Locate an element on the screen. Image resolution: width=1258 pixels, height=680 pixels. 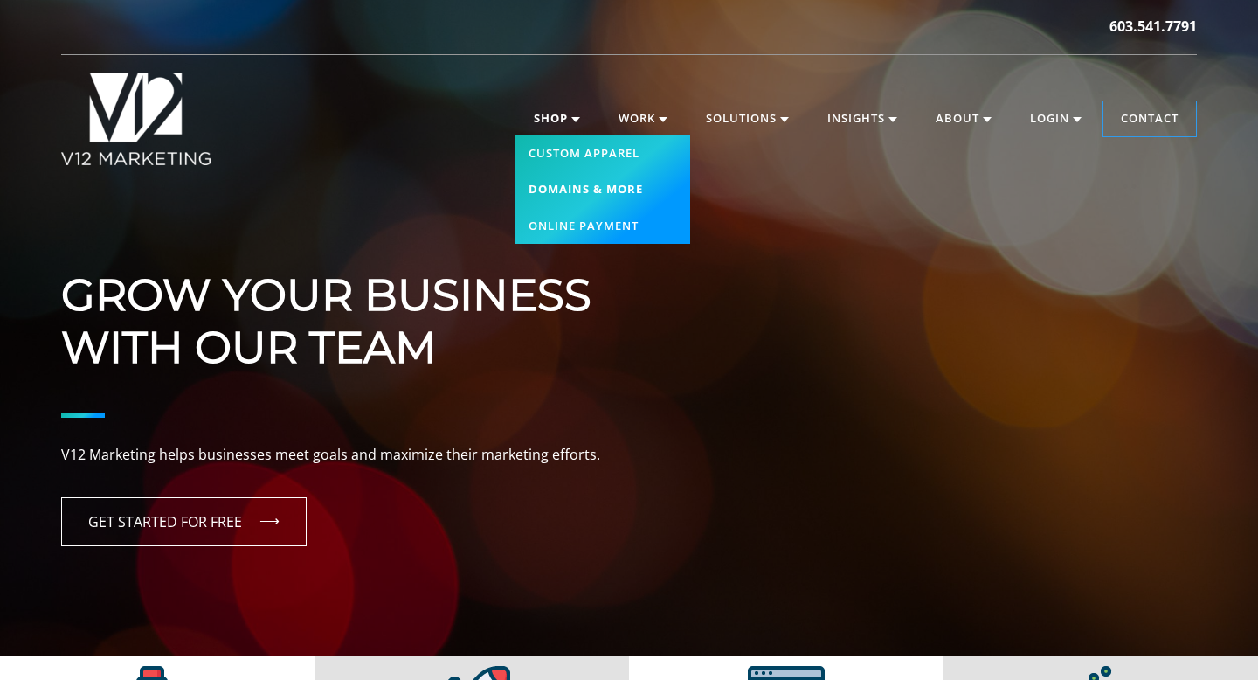
a: Work is located at coordinates (643, 119).